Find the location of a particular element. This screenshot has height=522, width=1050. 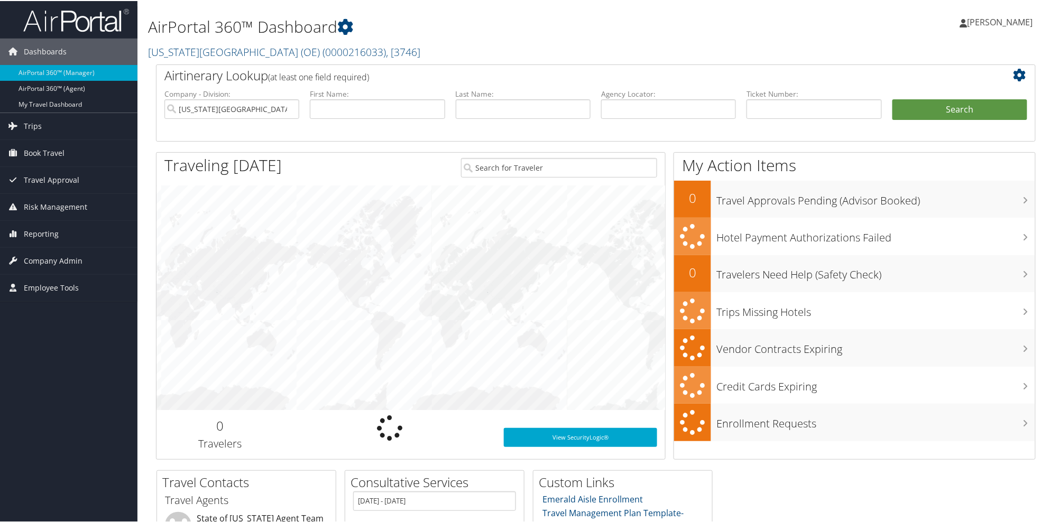

label: Last Name: is located at coordinates (523, 93).